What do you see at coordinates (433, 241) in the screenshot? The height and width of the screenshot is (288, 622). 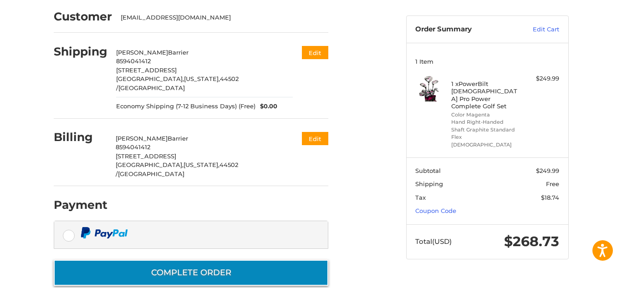 I see `span: Total (USD)` at bounding box center [433, 241].